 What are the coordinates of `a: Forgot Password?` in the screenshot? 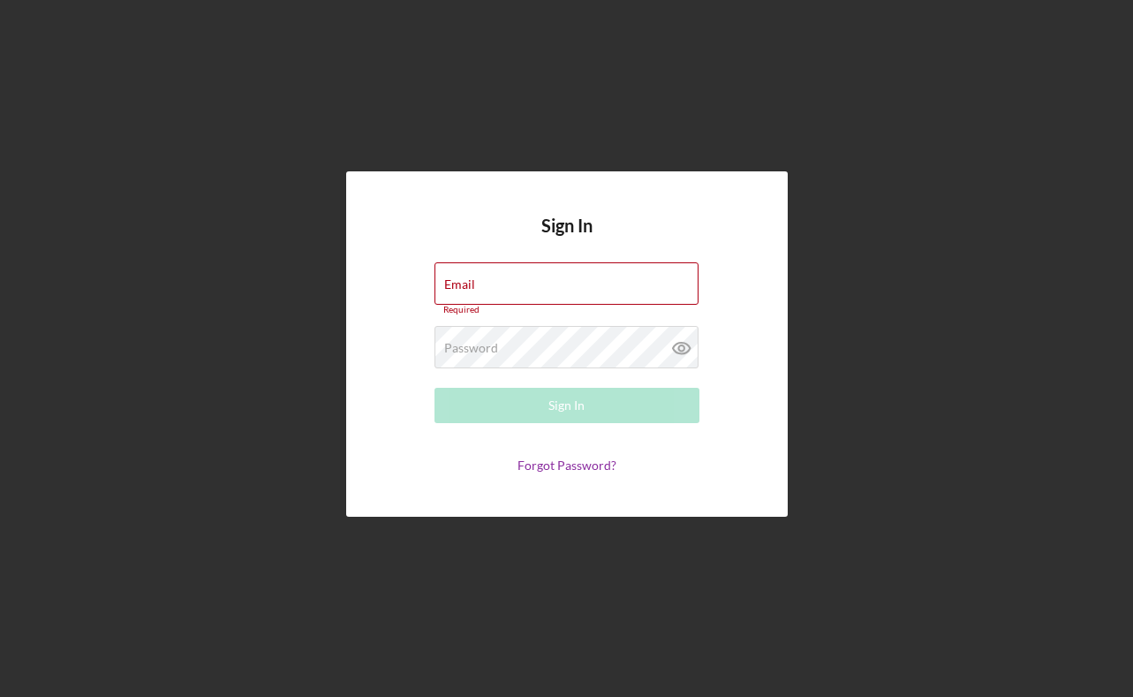 It's located at (567, 464).